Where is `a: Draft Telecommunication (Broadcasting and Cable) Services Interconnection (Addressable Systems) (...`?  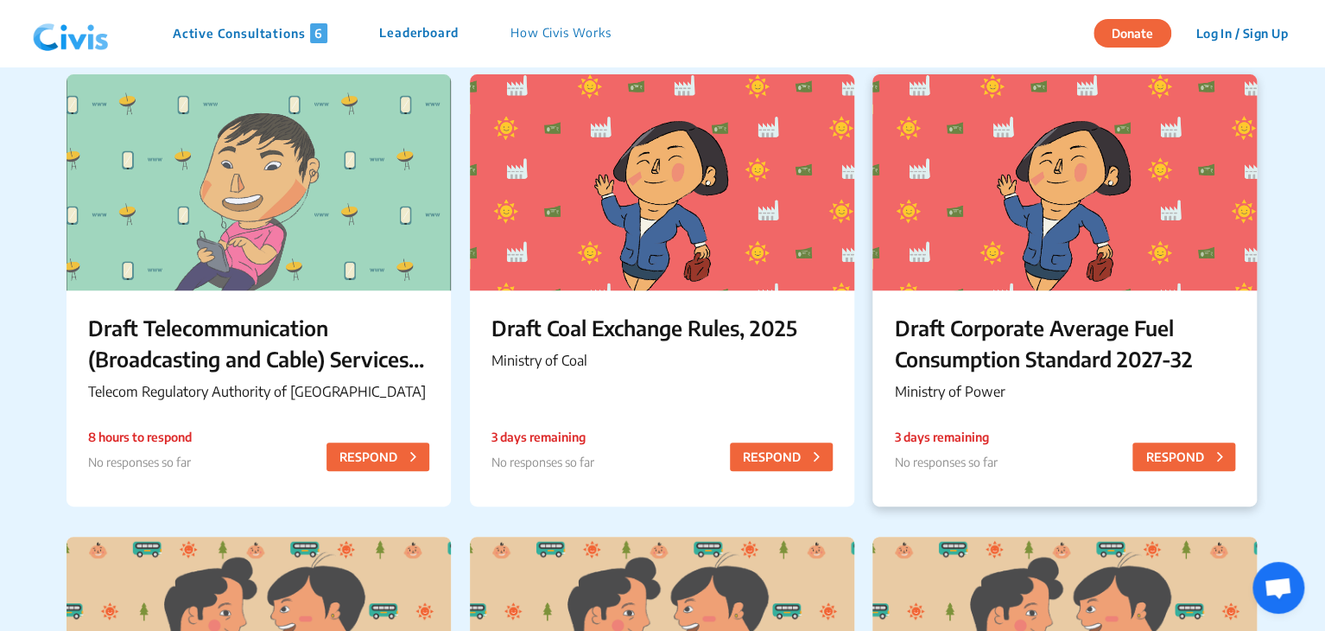
a: Draft Telecommunication (Broadcasting and Cable) Services Interconnection (Addressable Systems) (... is located at coordinates (258, 290).